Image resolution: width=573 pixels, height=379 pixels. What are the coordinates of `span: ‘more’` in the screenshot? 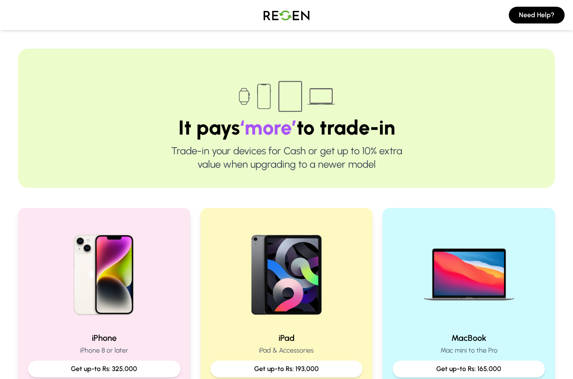 It's located at (268, 128).